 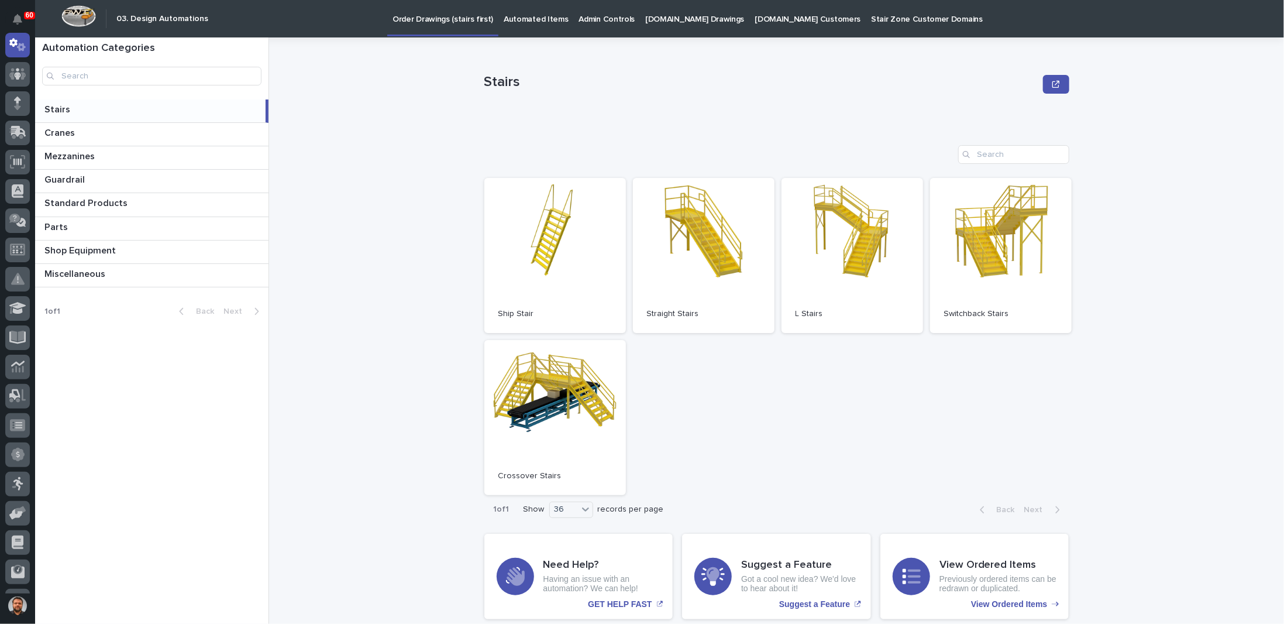 What do you see at coordinates (151, 252) in the screenshot?
I see `a: Shop EquipmentShop Equipment` at bounding box center [151, 252].